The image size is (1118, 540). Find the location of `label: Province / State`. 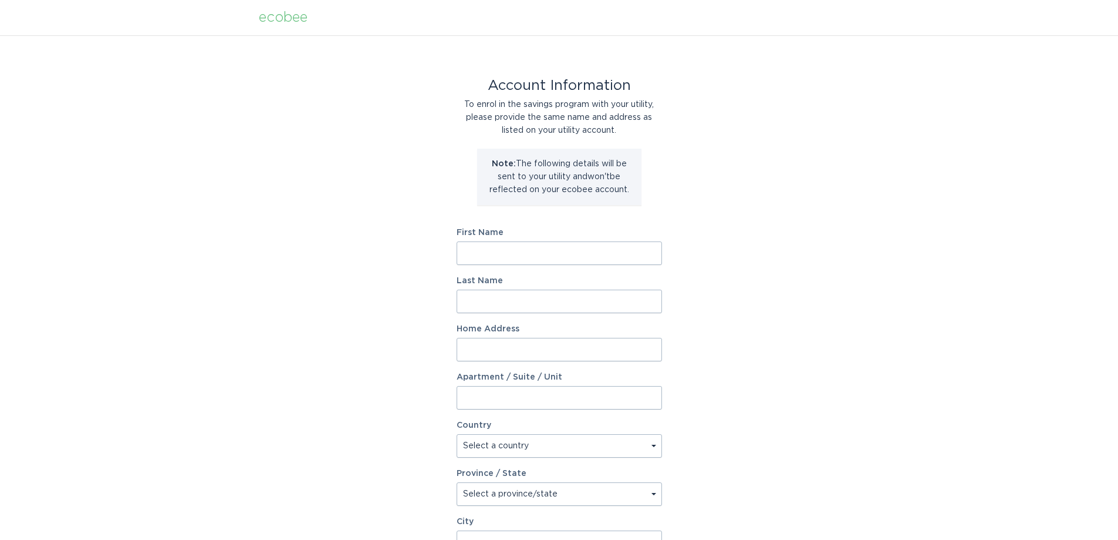

label: Province / State is located at coordinates (491, 473).